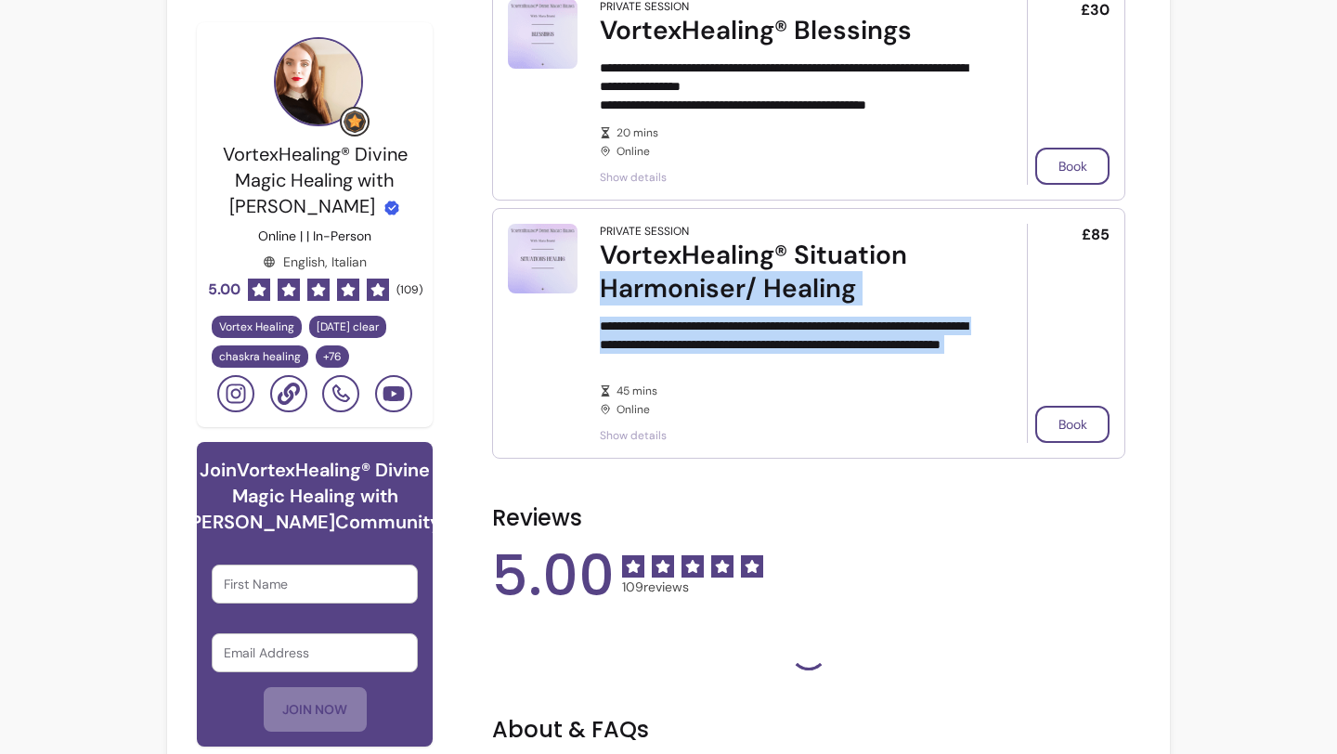  Describe the element at coordinates (332, 356) in the screenshot. I see `span: + 76` at that location.